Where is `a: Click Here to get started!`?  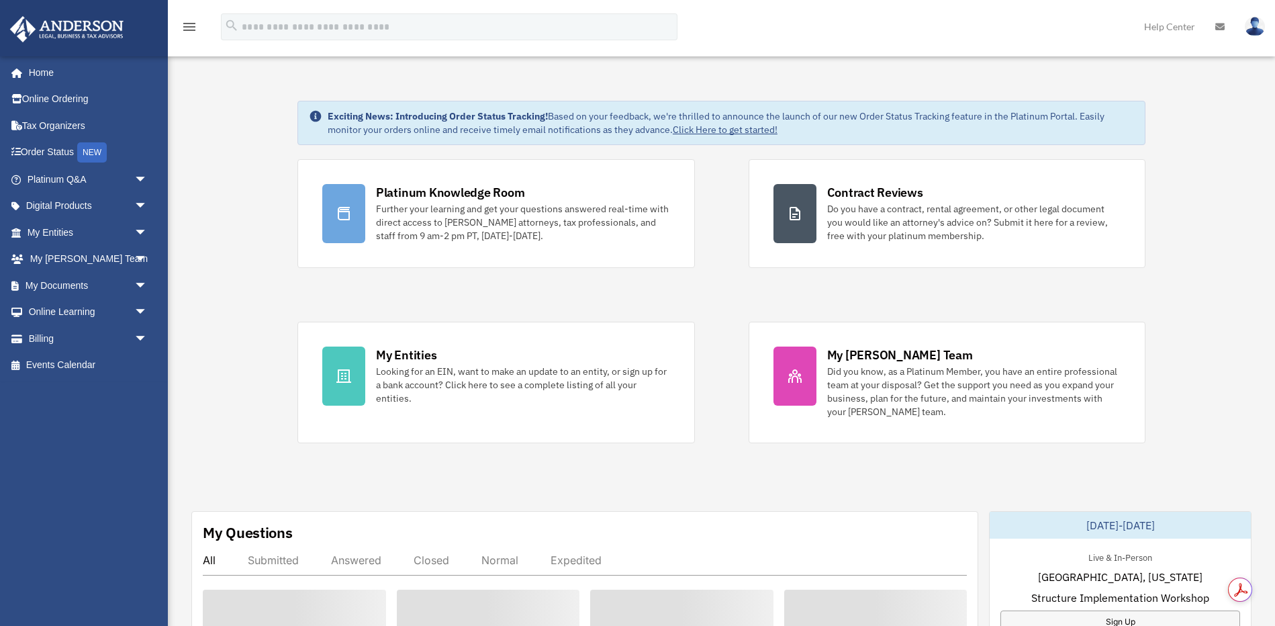 a: Click Here to get started! is located at coordinates (725, 130).